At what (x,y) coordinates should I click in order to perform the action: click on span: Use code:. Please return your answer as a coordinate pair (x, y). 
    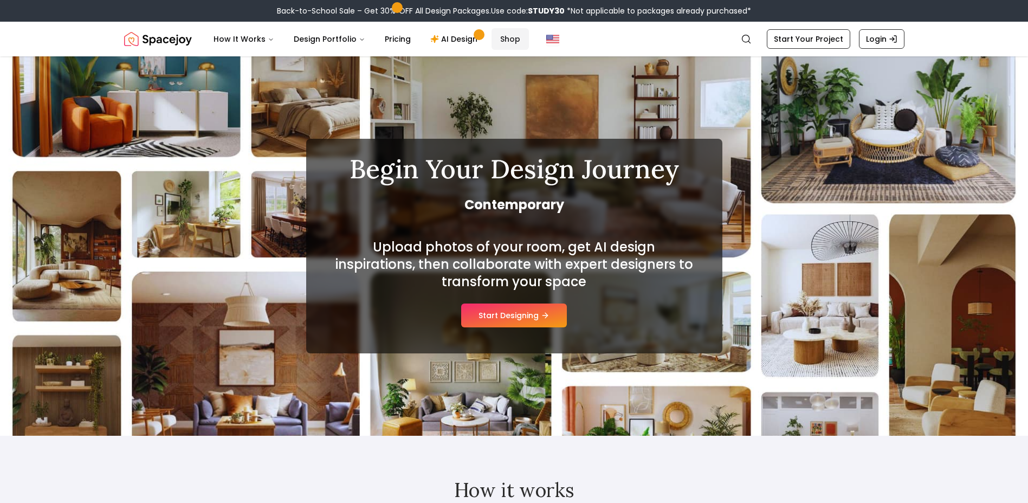
    Looking at the image, I should click on (528, 11).